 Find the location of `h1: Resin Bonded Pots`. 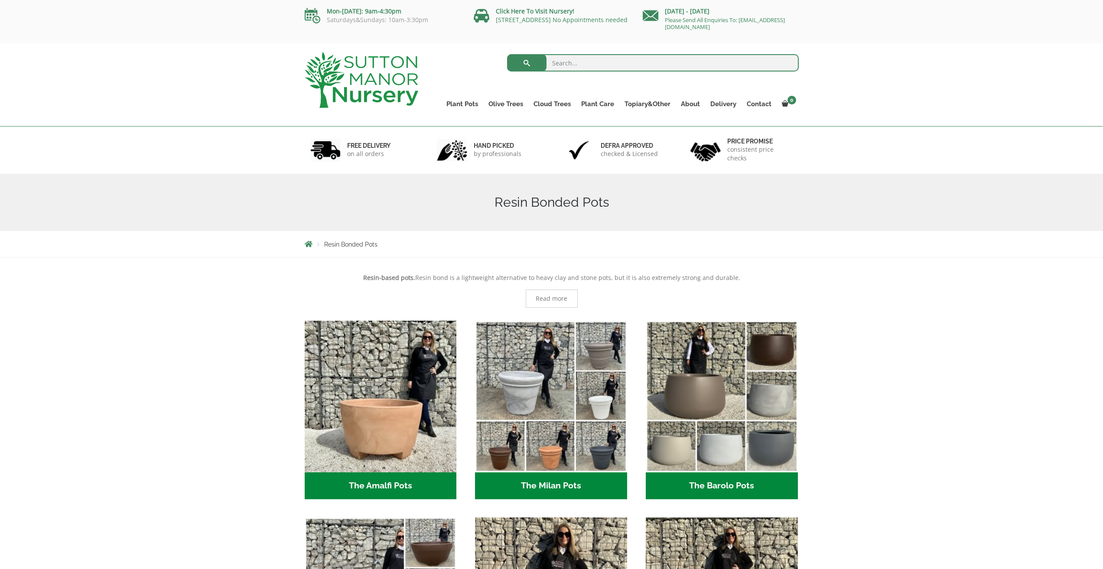

h1: Resin Bonded Pots is located at coordinates (552, 202).